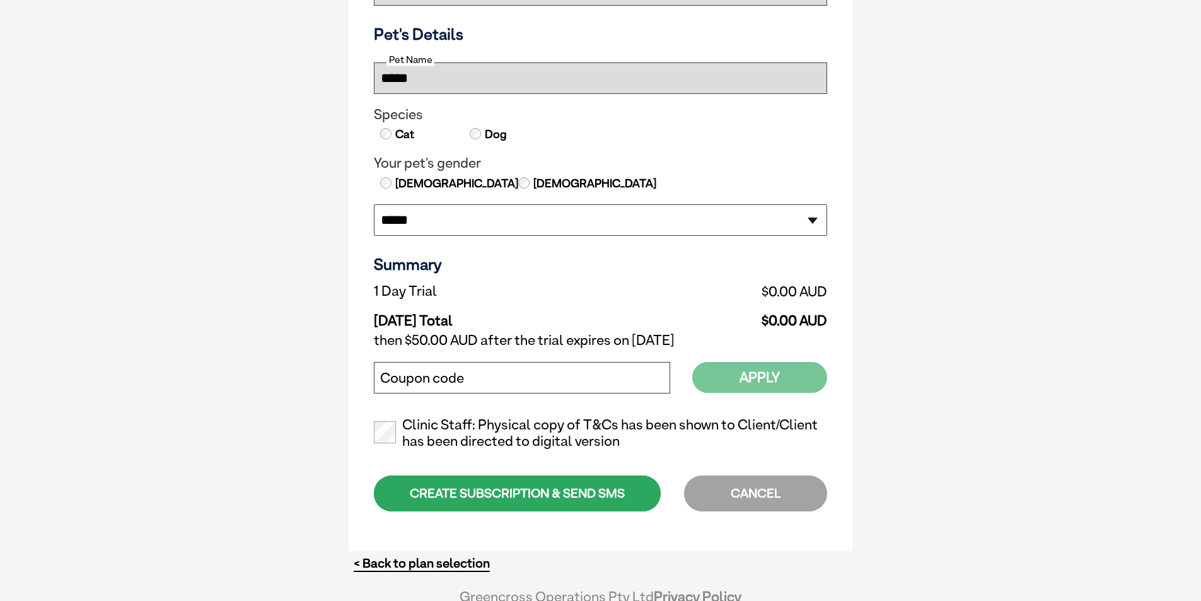 The width and height of the screenshot is (1201, 601). What do you see at coordinates (422, 563) in the screenshot?
I see `a: < Back to plan selection` at bounding box center [422, 563].